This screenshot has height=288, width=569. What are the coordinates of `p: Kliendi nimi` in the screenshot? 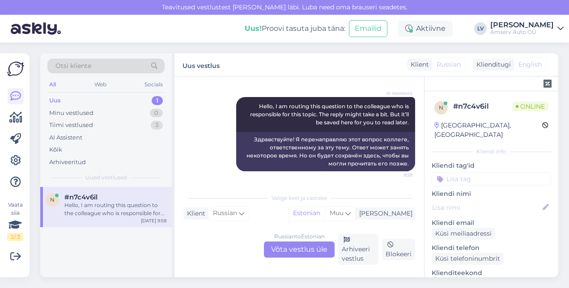 It's located at (491, 194).